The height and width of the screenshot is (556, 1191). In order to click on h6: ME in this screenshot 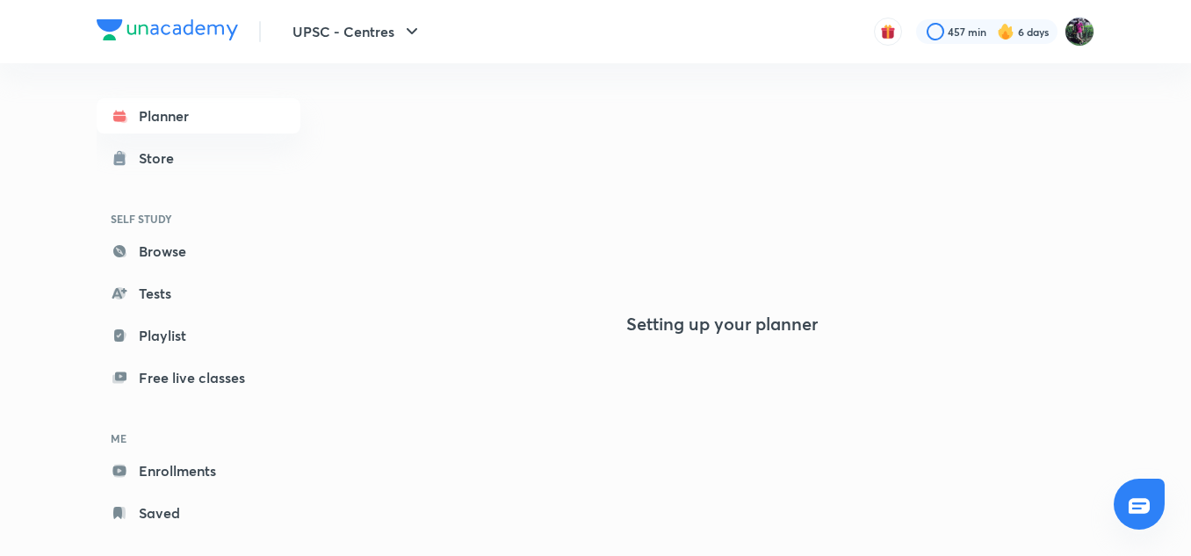, I will do `click(198, 438)`.